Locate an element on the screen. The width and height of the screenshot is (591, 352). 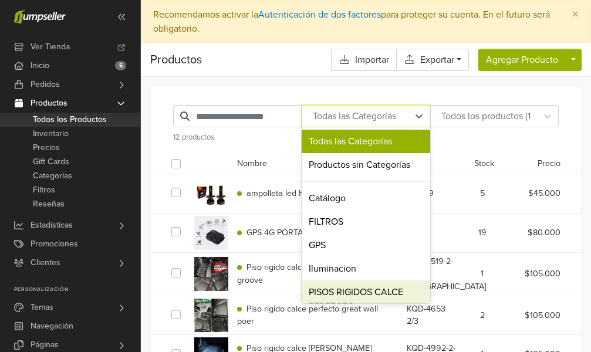
div: 2 is located at coordinates (482, 316).